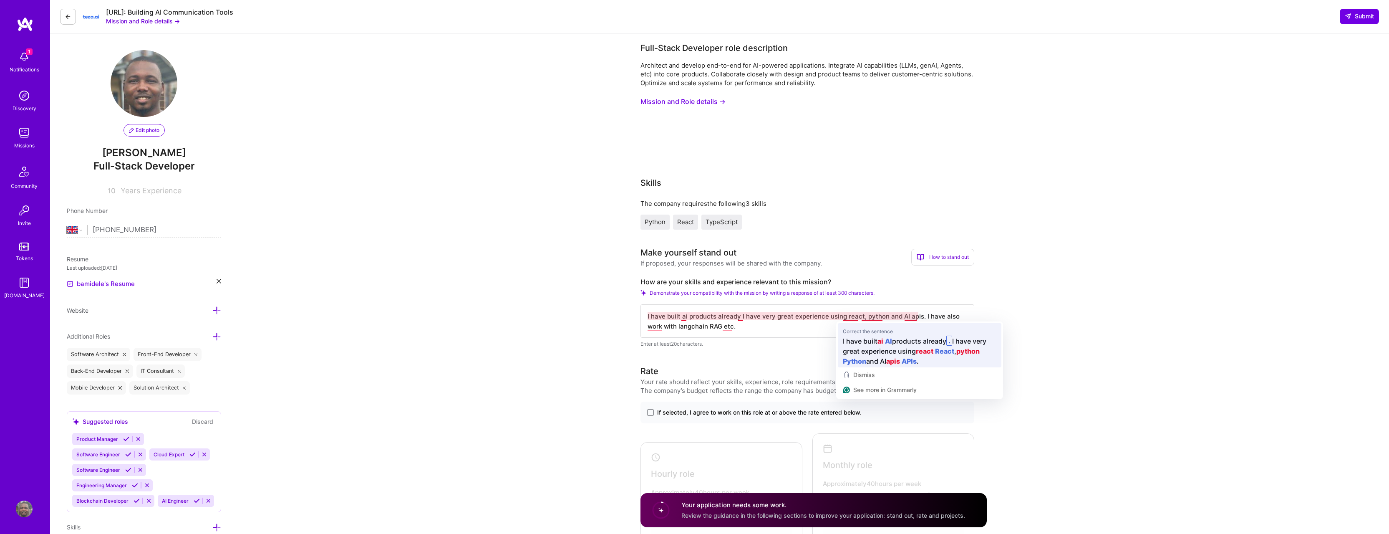 This screenshot has height=534, width=1389. What do you see at coordinates (921, 257) in the screenshot?
I see `i: icon BookOpen` at bounding box center [921, 257].